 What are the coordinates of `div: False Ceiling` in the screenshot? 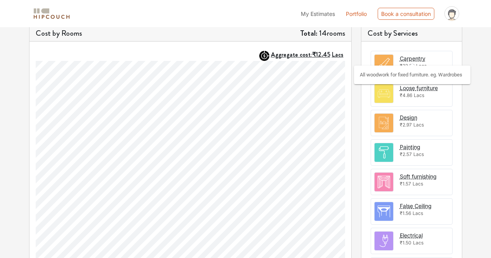 It's located at (416, 206).